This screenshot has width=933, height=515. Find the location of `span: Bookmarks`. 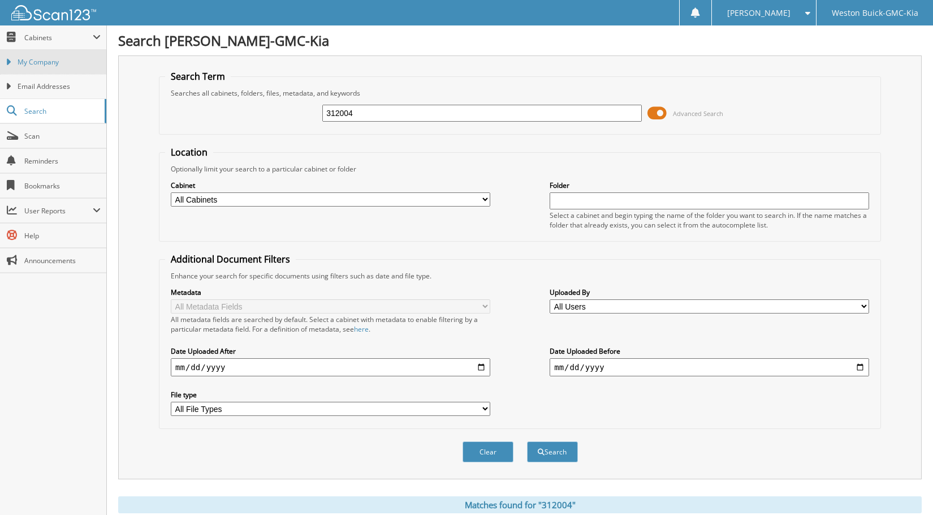

span: Bookmarks is located at coordinates (62, 186).